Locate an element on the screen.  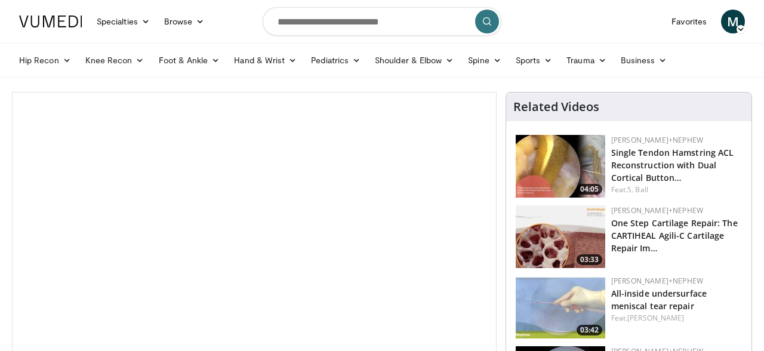
img: 47fc3831-2644-4472-a478-590317fb5c48.150x105_q85_crop-smart_upscale.jpg is located at coordinates (560, 166).